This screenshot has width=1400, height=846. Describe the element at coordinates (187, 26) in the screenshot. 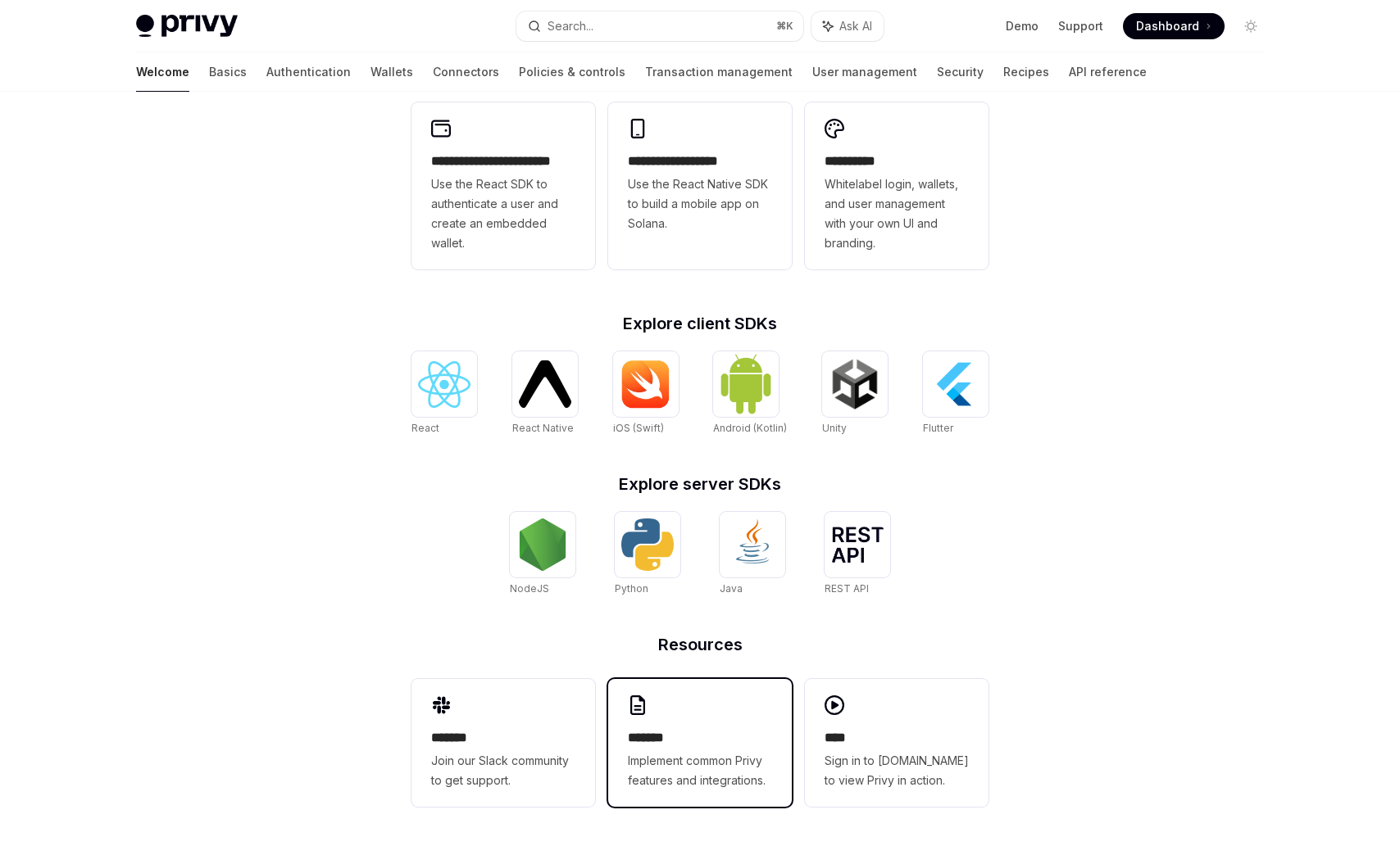

I see `img: light logo` at that location.